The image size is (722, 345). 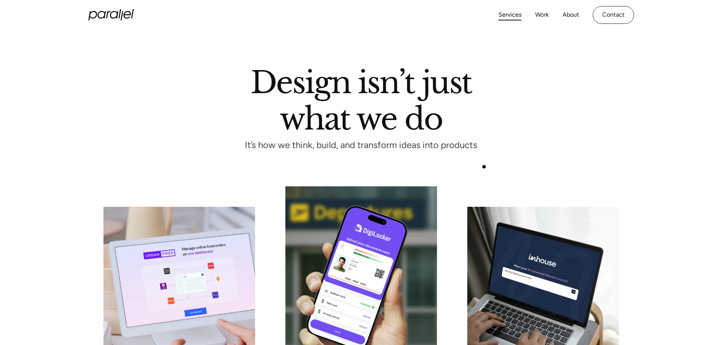 I want to click on a: home, so click(x=111, y=15).